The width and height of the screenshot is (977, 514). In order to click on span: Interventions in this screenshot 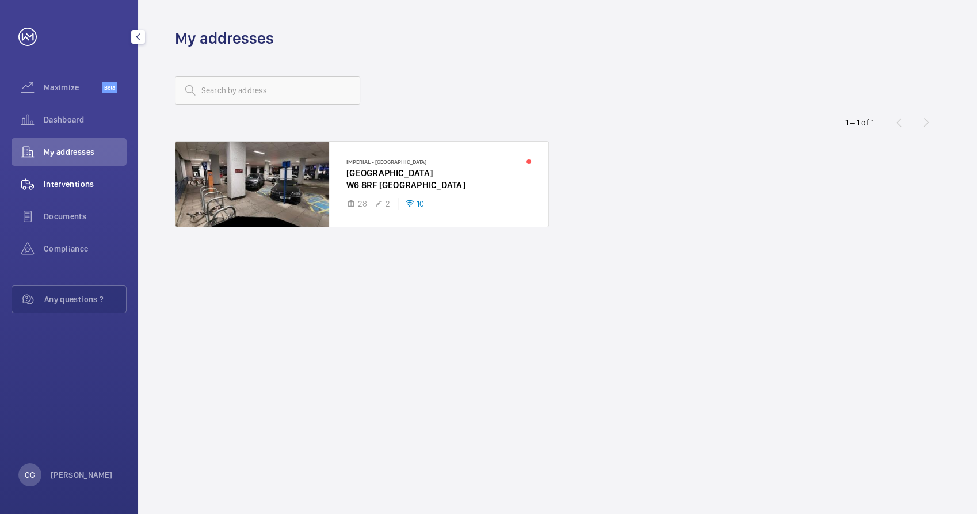, I will do `click(85, 184)`.